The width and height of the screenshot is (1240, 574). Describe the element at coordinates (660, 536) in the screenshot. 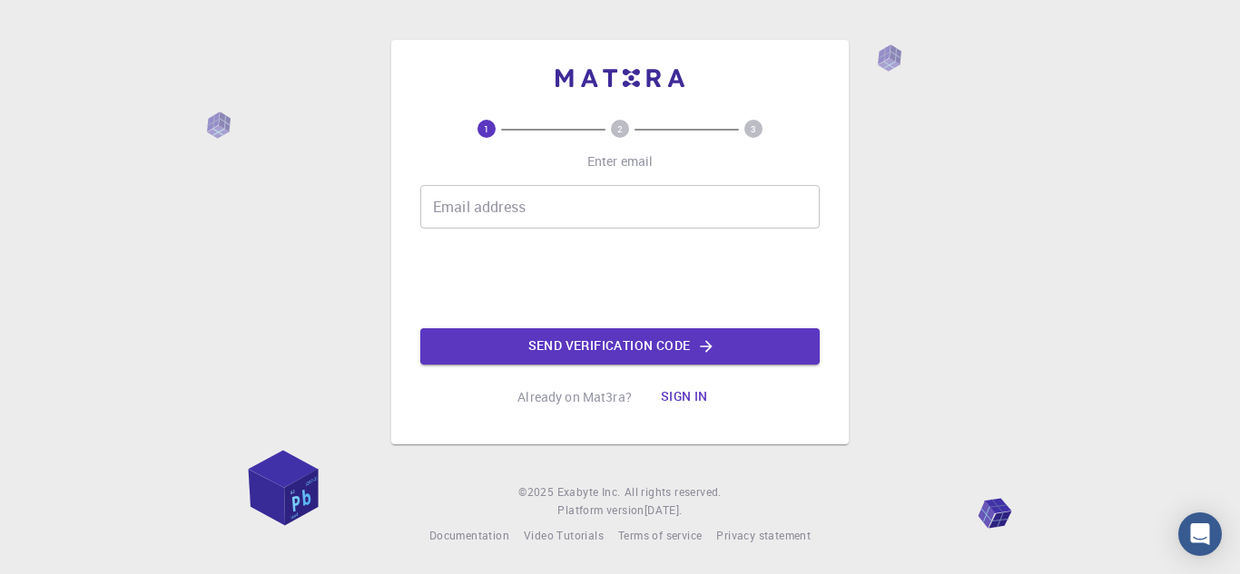

I see `a: Terms of service` at that location.